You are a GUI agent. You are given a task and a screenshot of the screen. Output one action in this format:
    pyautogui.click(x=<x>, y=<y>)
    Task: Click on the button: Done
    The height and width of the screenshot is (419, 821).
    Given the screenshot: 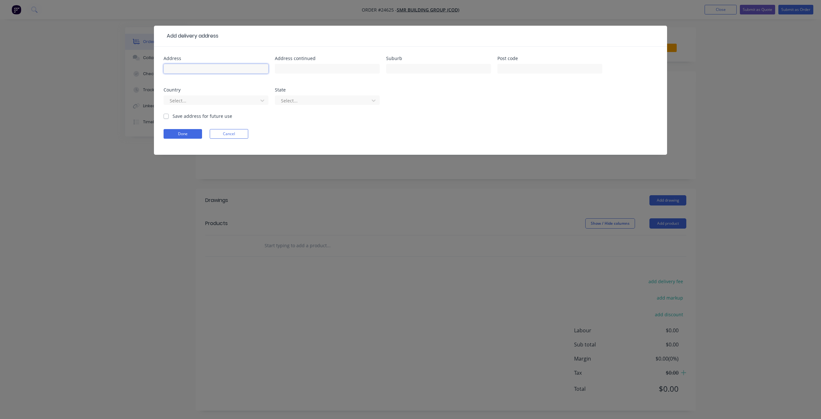 What is the action you would take?
    pyautogui.click(x=183, y=134)
    